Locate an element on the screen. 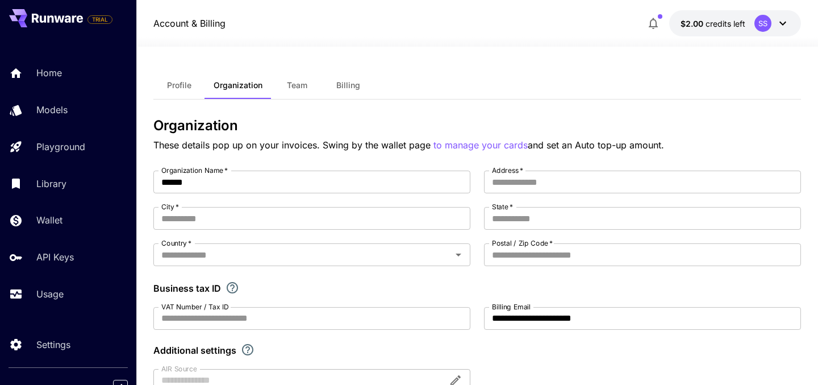  label: Billing Email is located at coordinates (511, 306).